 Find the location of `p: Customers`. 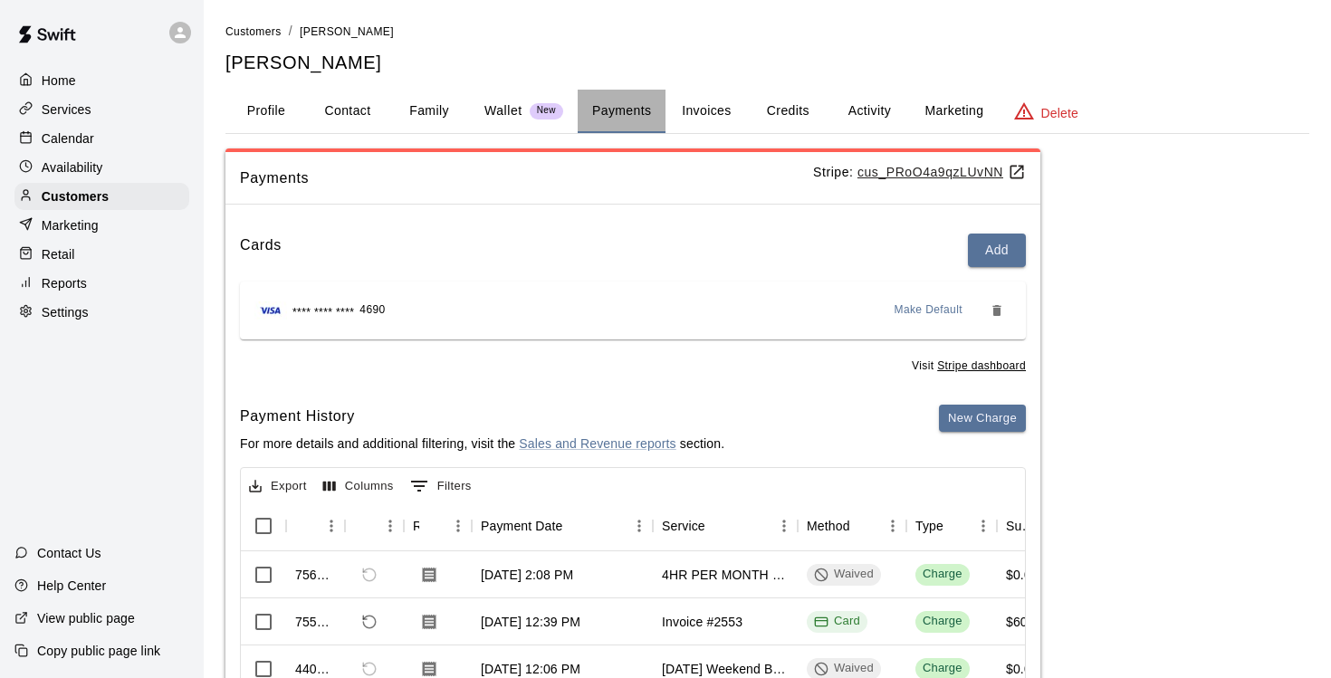

p: Customers is located at coordinates (75, 197).